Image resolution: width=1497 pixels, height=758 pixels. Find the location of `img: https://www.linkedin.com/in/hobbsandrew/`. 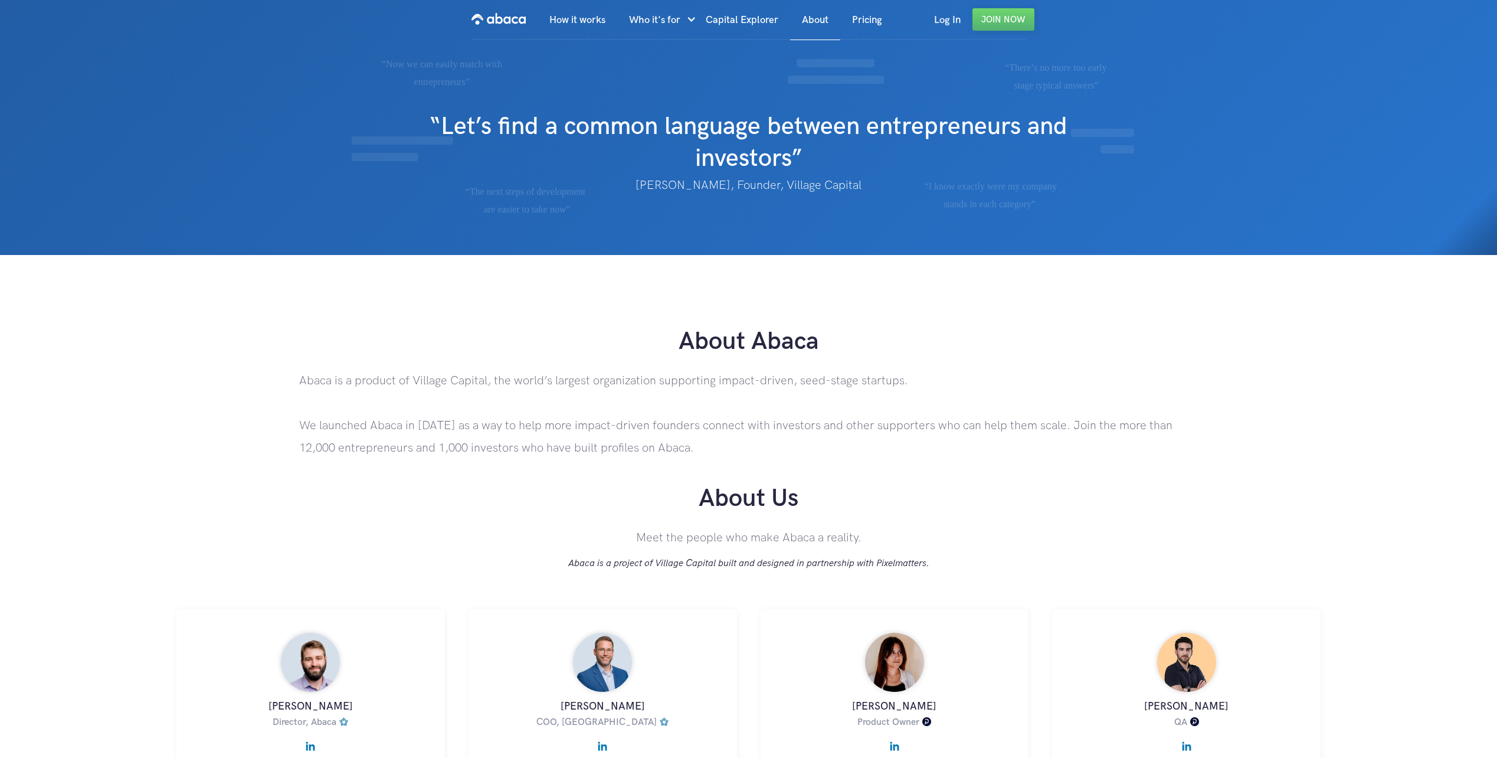

img: https://www.linkedin.com/in/hobbsandrew/ is located at coordinates (310, 743).